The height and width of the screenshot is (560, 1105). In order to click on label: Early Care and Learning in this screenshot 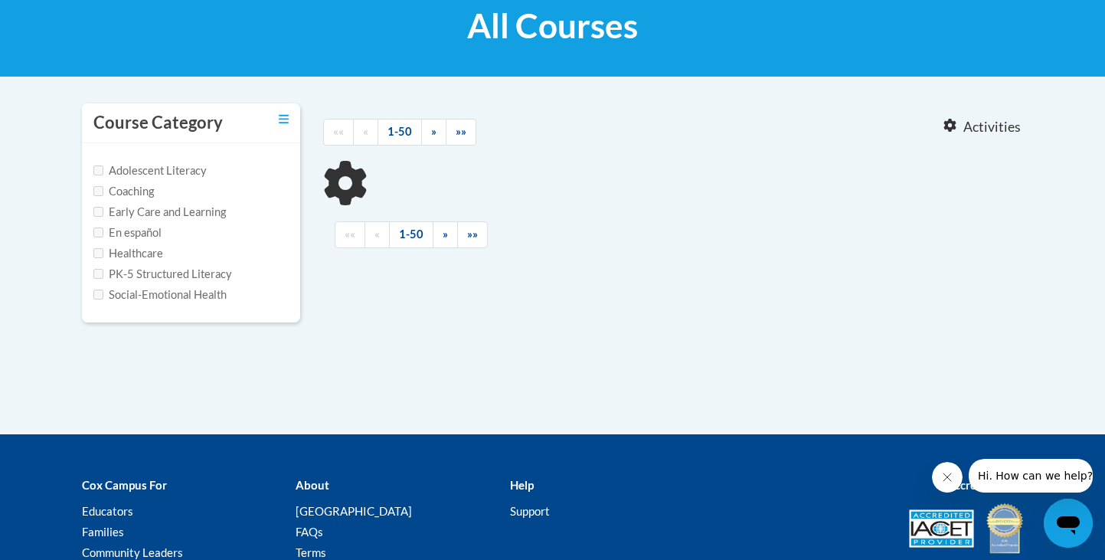, I will do `click(159, 212)`.